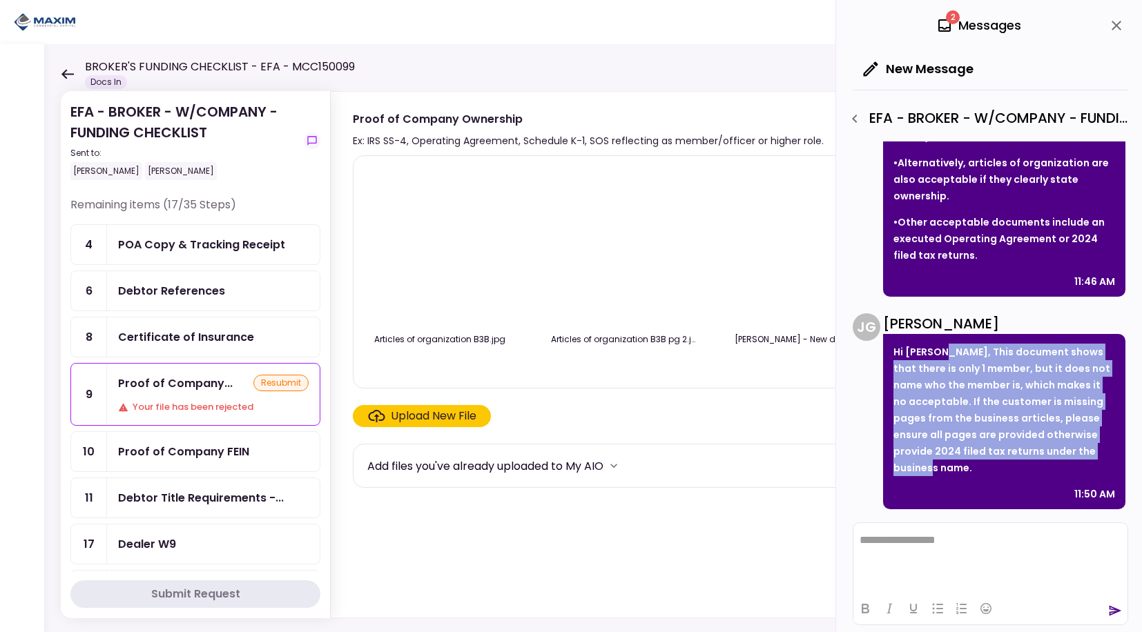  I want to click on p: •Alternatively, articles of organization are also acceptable if they clearly state ownership., so click(1004, 179).